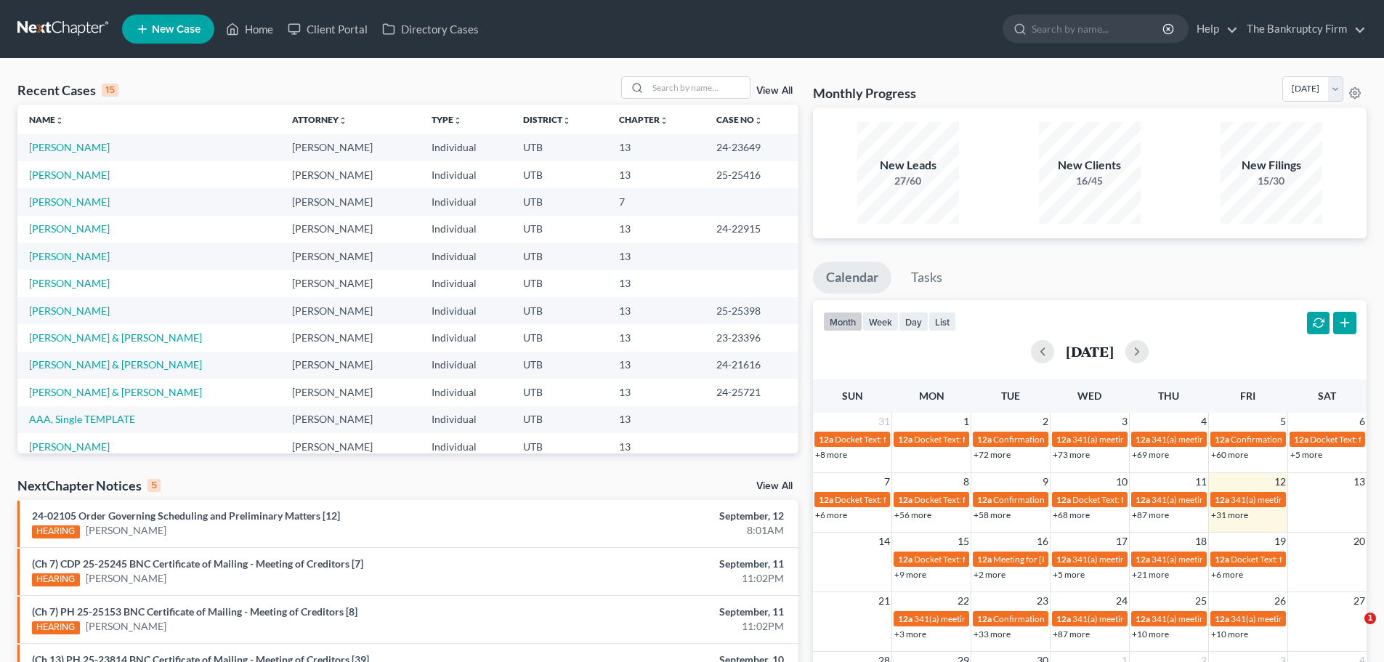 The width and height of the screenshot is (1384, 662). Describe the element at coordinates (1229, 634) in the screenshot. I see `a: +10 more` at that location.